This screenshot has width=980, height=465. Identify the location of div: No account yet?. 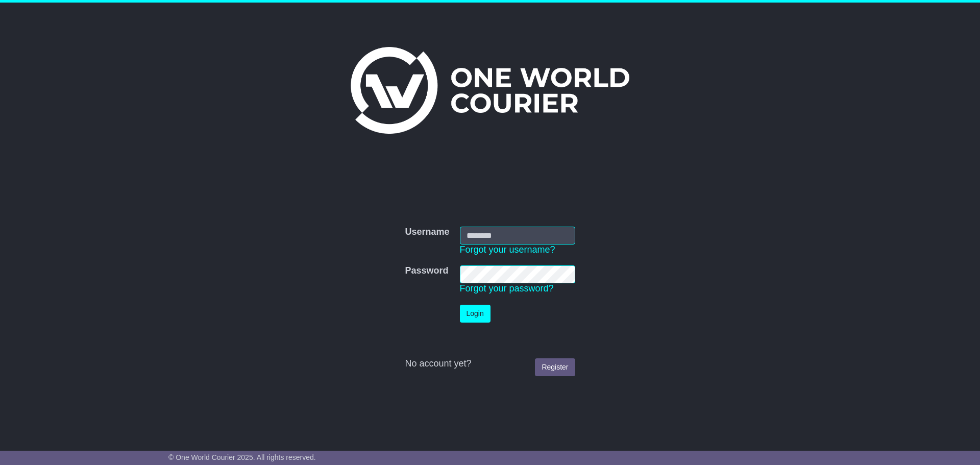
(489, 364).